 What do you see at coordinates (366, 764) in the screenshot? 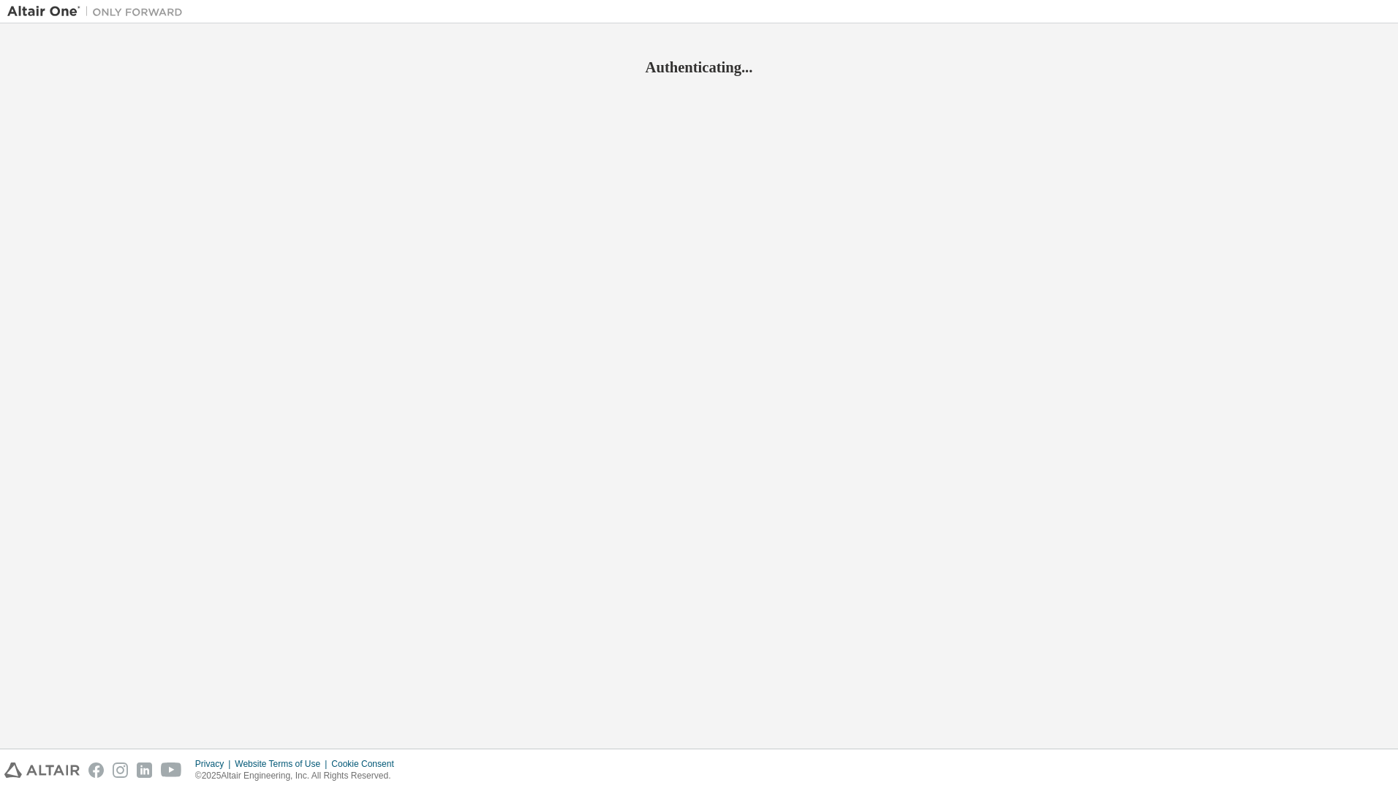
I see `div: Cookie Consent` at bounding box center [366, 764].